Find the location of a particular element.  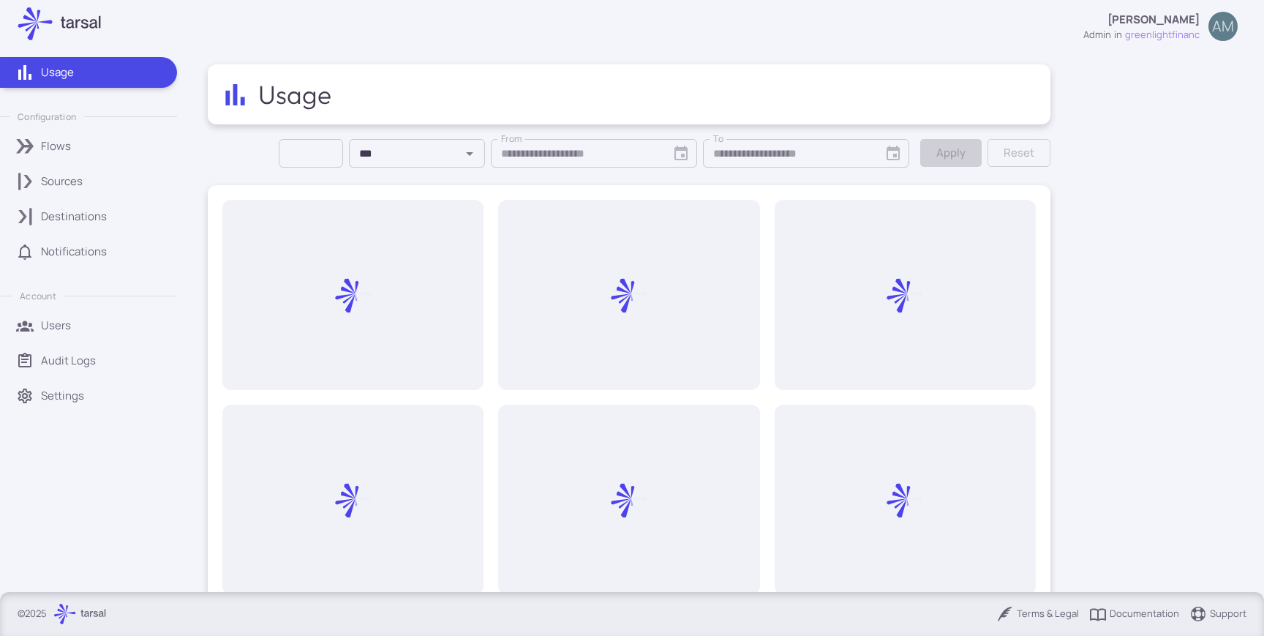

p: Sources is located at coordinates (61, 181).